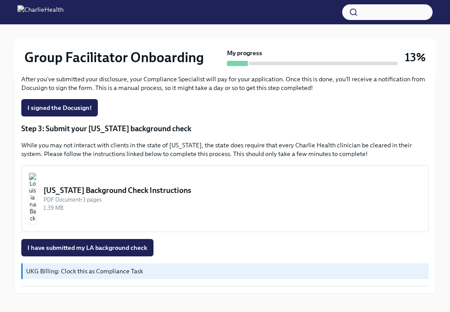  What do you see at coordinates (60, 108) in the screenshot?
I see `button: I signed the Docusign!` at bounding box center [60, 108].